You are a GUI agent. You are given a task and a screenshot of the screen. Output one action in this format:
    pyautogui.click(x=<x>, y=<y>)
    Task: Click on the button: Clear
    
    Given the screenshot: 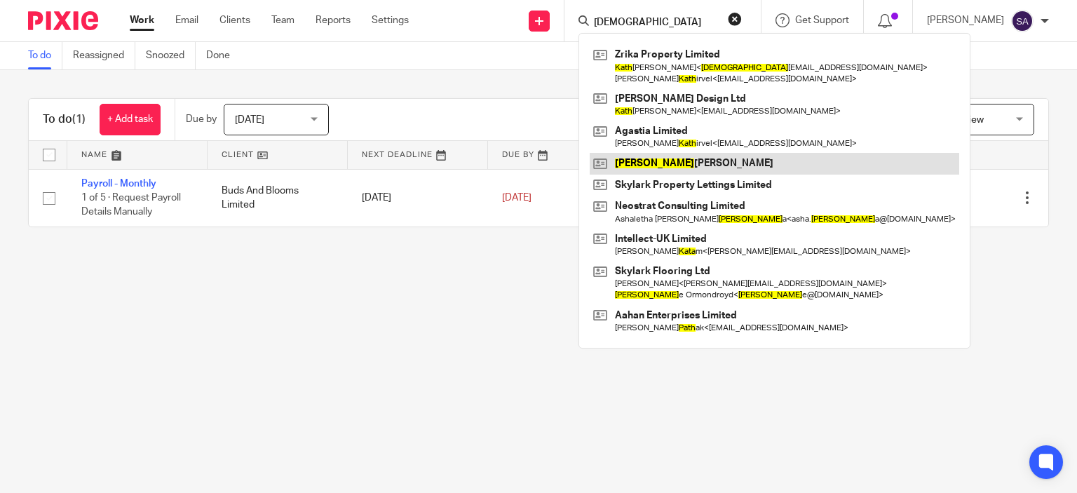 What is the action you would take?
    pyautogui.click(x=735, y=19)
    